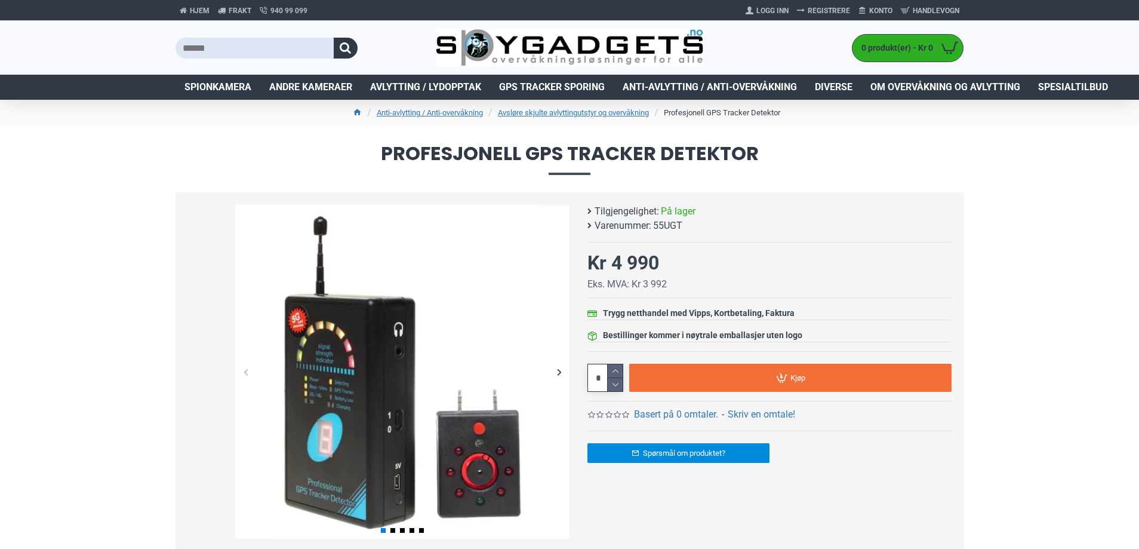 This screenshot has width=1139, height=549. I want to click on span: Frakt, so click(240, 11).